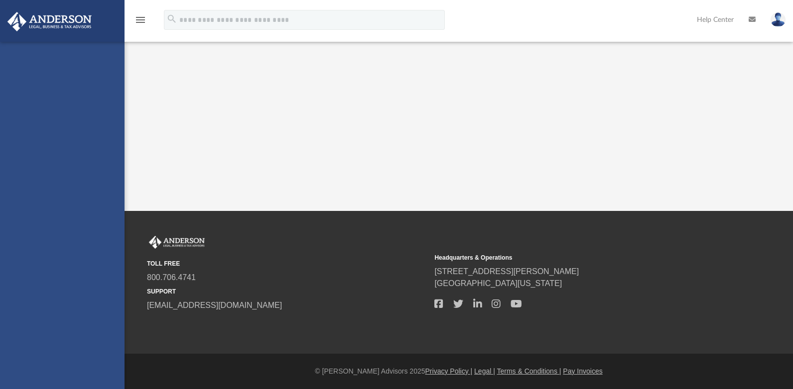  Describe the element at coordinates (449, 372) in the screenshot. I see `a: Privacy Policy |` at that location.